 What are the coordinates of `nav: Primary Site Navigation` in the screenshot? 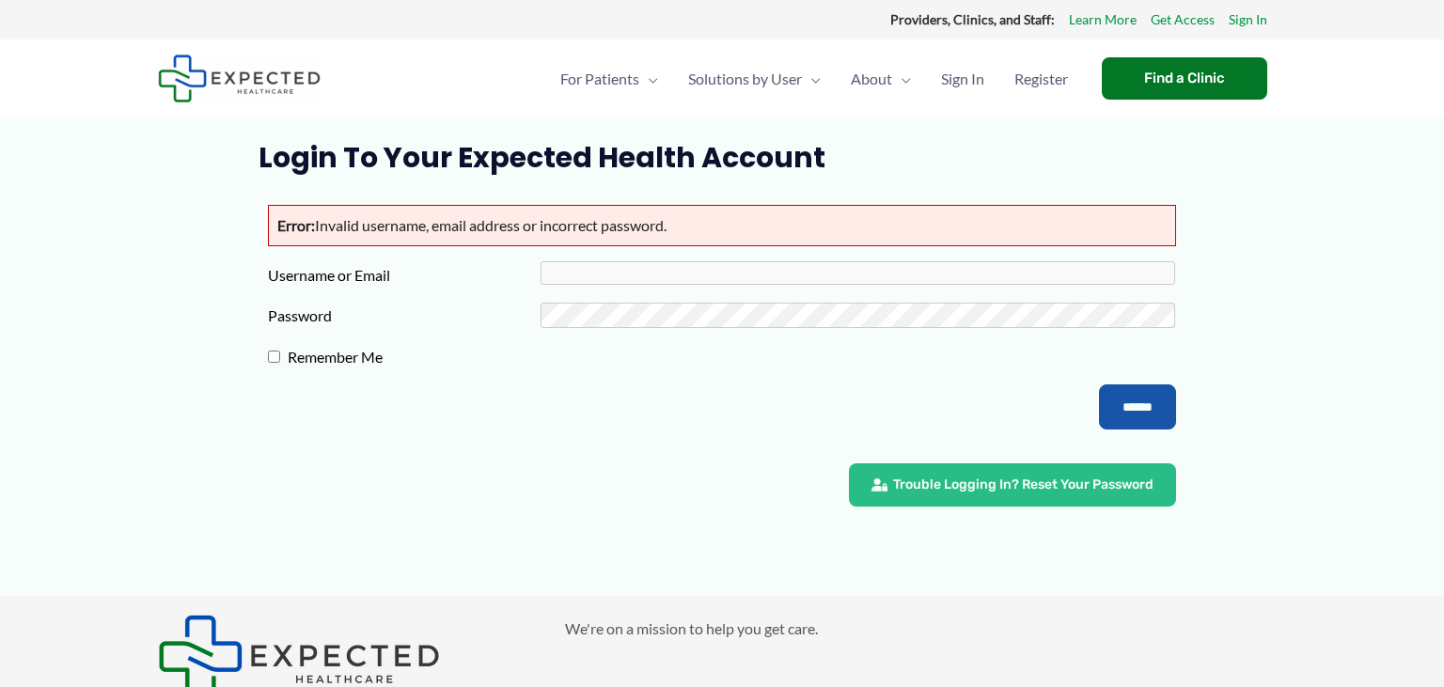 It's located at (814, 79).